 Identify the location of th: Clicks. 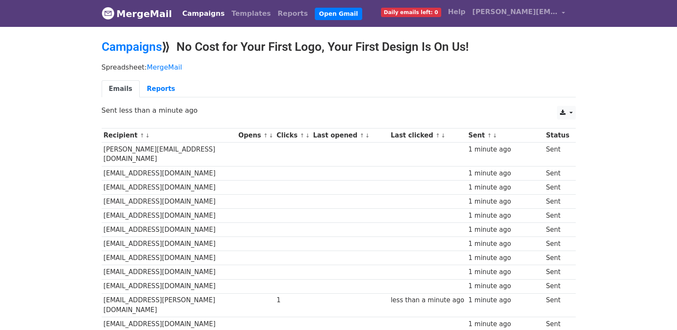
(293, 135).